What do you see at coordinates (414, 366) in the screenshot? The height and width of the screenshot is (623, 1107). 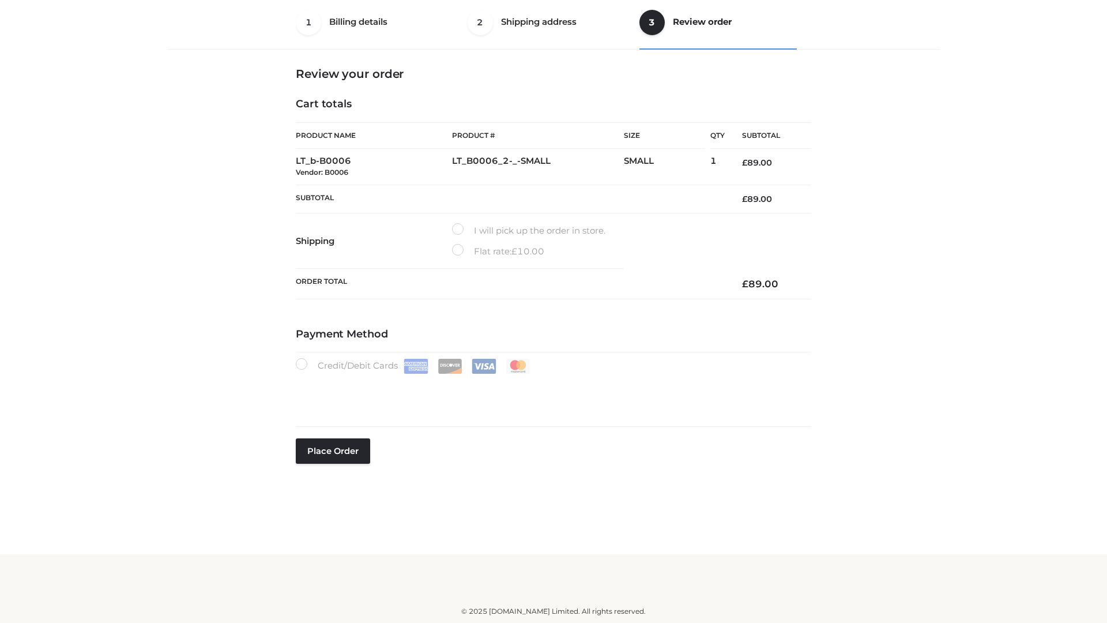 I see `label: Credit/Debit Cards` at bounding box center [414, 366].